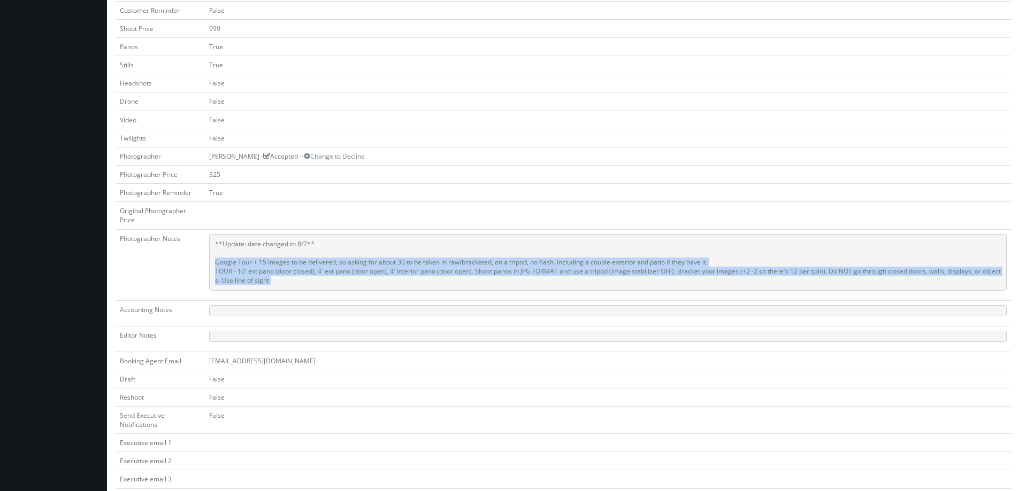  I want to click on td: Send Executive Notifications, so click(160, 420).